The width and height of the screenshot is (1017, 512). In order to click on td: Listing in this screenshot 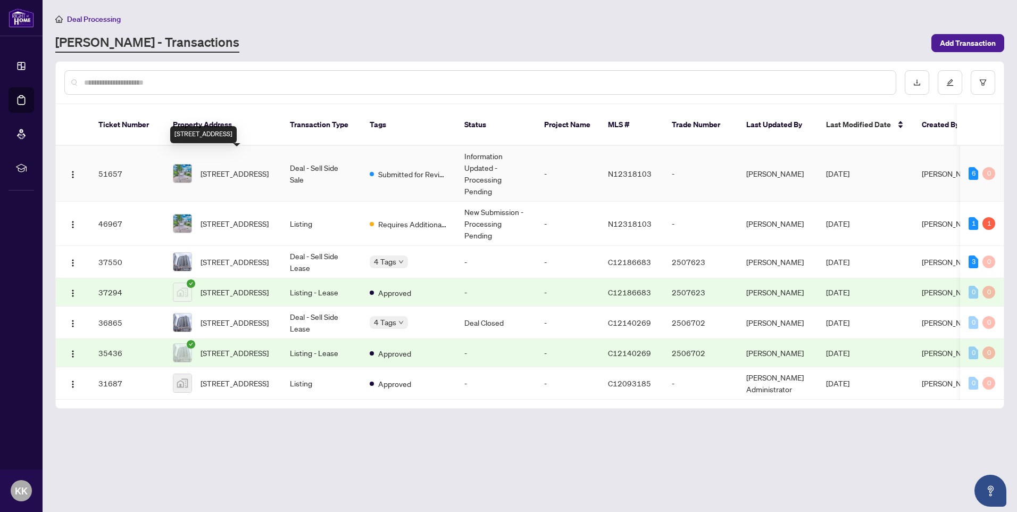, I will do `click(321, 223)`.